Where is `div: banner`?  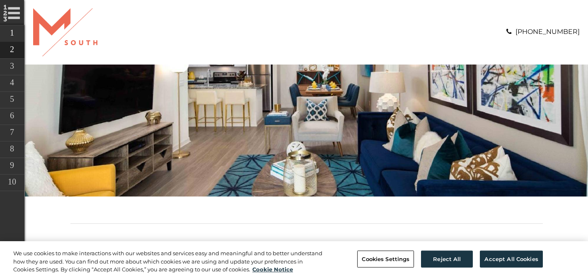 div: banner is located at coordinates (306, 131).